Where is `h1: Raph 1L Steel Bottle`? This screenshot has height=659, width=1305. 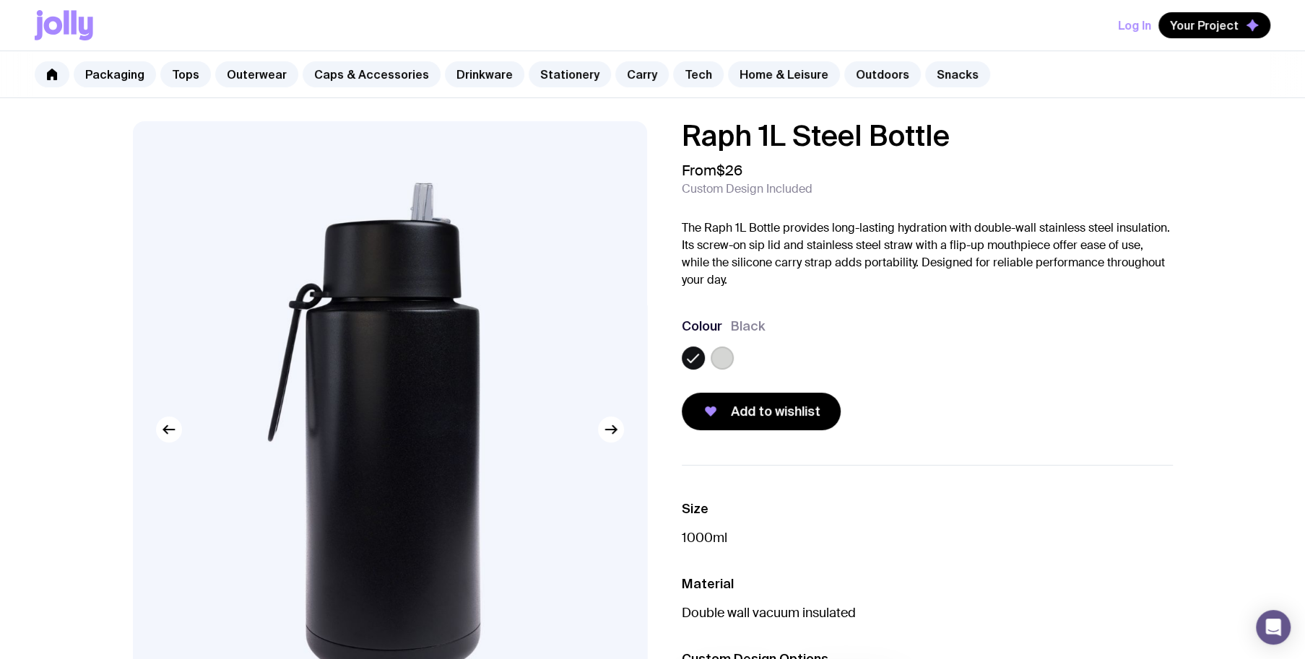
h1: Raph 1L Steel Bottle is located at coordinates (927, 136).